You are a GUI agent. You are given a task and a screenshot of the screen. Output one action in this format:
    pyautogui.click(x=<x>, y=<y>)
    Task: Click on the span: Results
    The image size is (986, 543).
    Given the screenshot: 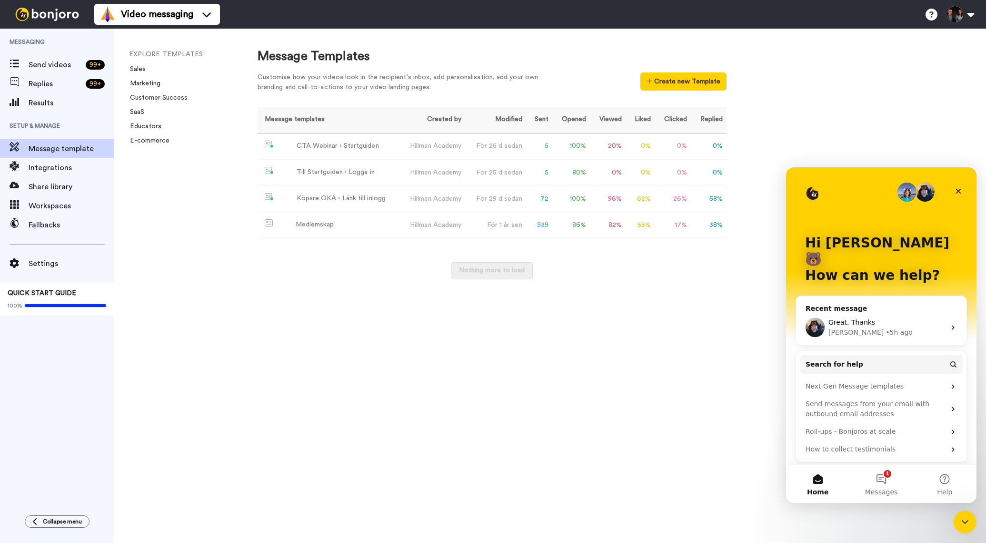 What is the action you would take?
    pyautogui.click(x=71, y=103)
    